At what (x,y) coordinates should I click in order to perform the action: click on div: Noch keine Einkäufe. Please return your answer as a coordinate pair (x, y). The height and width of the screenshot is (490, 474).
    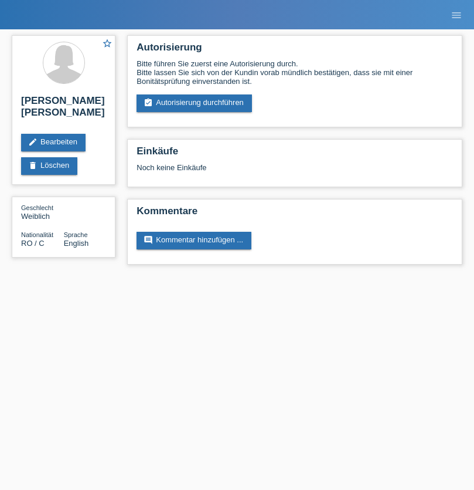
    Looking at the image, I should click on (295, 172).